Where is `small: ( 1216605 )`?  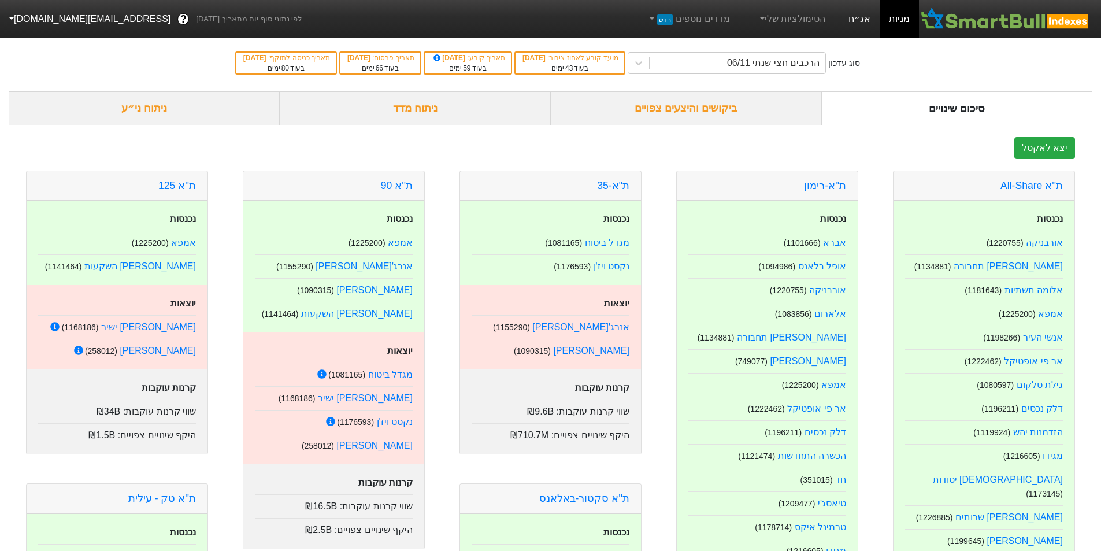 small: ( 1216605 ) is located at coordinates (1021, 456).